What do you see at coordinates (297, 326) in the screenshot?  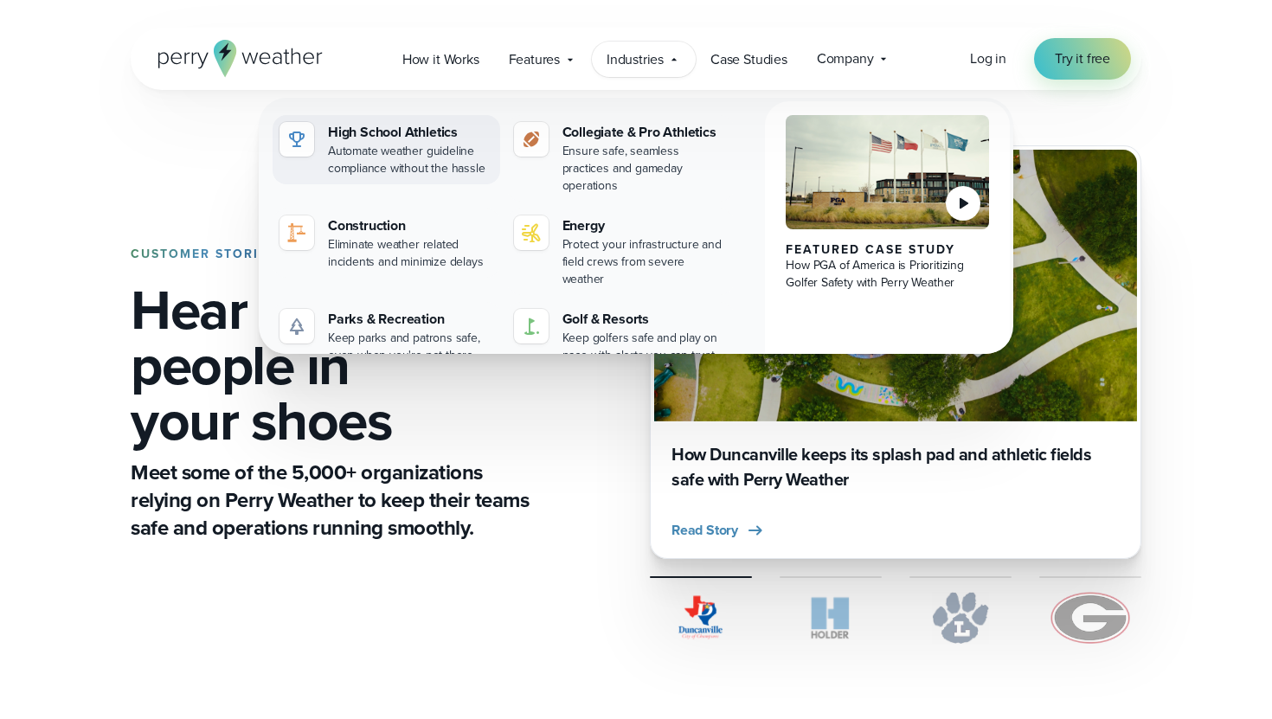 I see `img: parks-icon-grey.svg` at bounding box center [297, 326].